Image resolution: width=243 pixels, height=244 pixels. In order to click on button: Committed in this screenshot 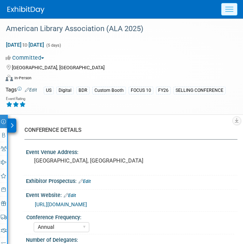, I will do `click(26, 58)`.